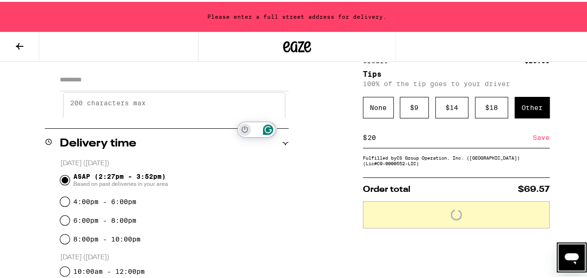 This screenshot has width=587, height=278. What do you see at coordinates (456, 82) in the screenshot?
I see `p: 100% of the tip goes to your driver` at bounding box center [456, 82].